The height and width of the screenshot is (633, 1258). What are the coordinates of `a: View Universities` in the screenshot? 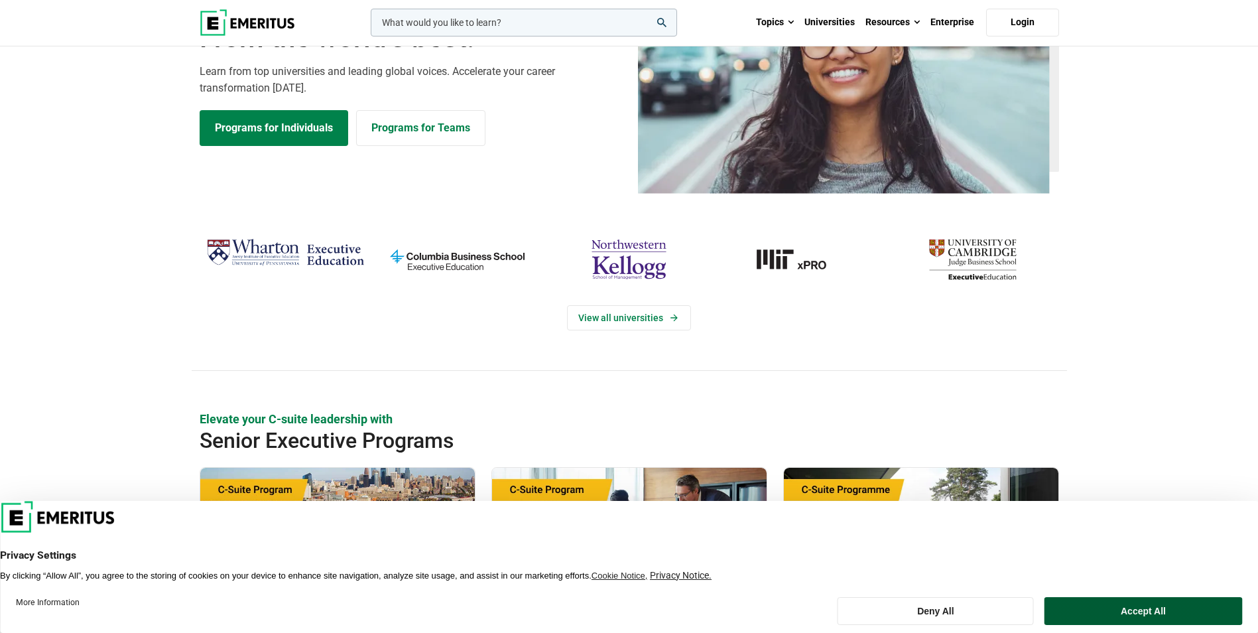 It's located at (629, 318).